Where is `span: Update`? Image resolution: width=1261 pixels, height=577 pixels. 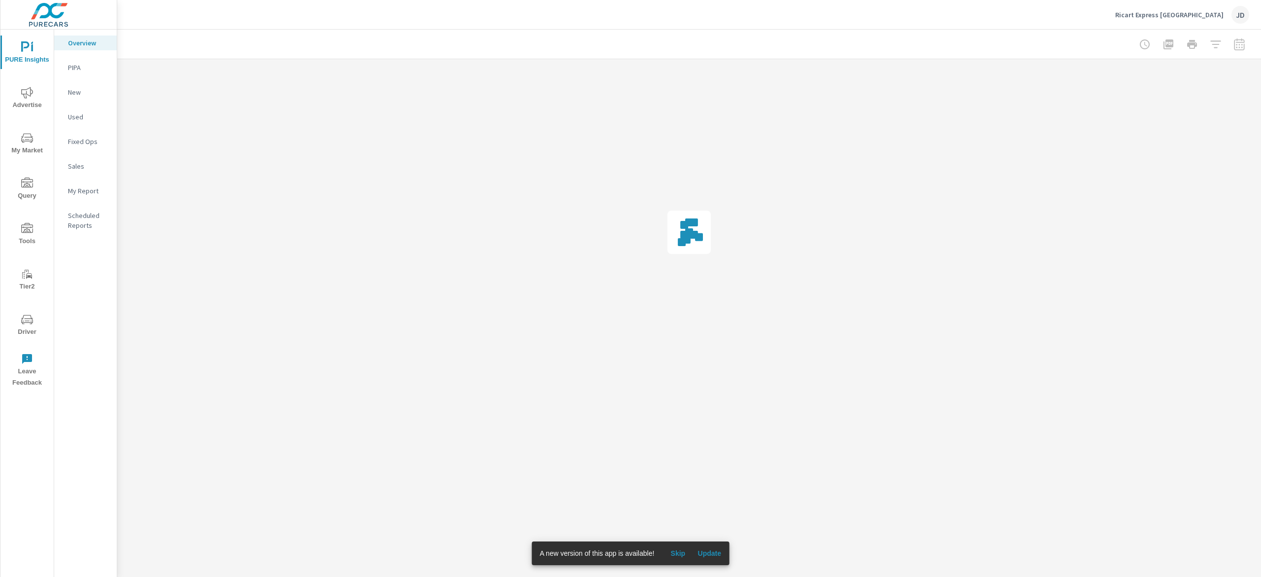
span: Update is located at coordinates (710, 553).